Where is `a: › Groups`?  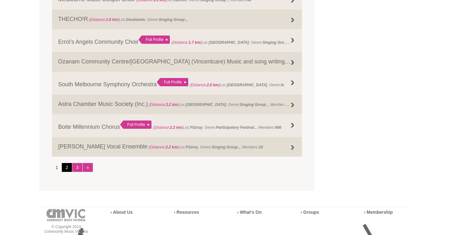
a: › Groups is located at coordinates (310, 212).